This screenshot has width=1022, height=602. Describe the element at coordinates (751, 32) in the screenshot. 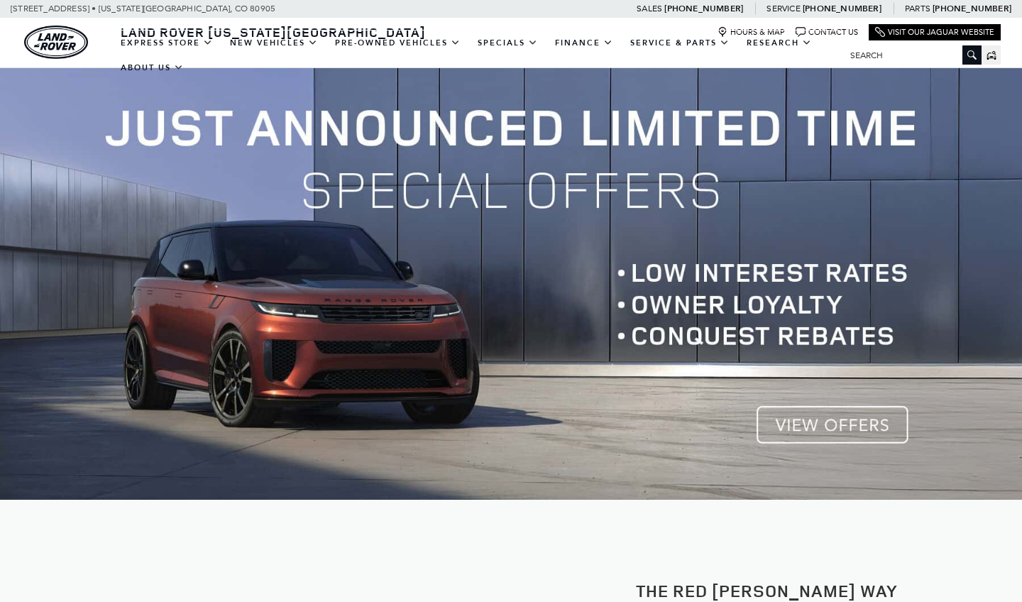

I see `a: Hours & Map` at that location.